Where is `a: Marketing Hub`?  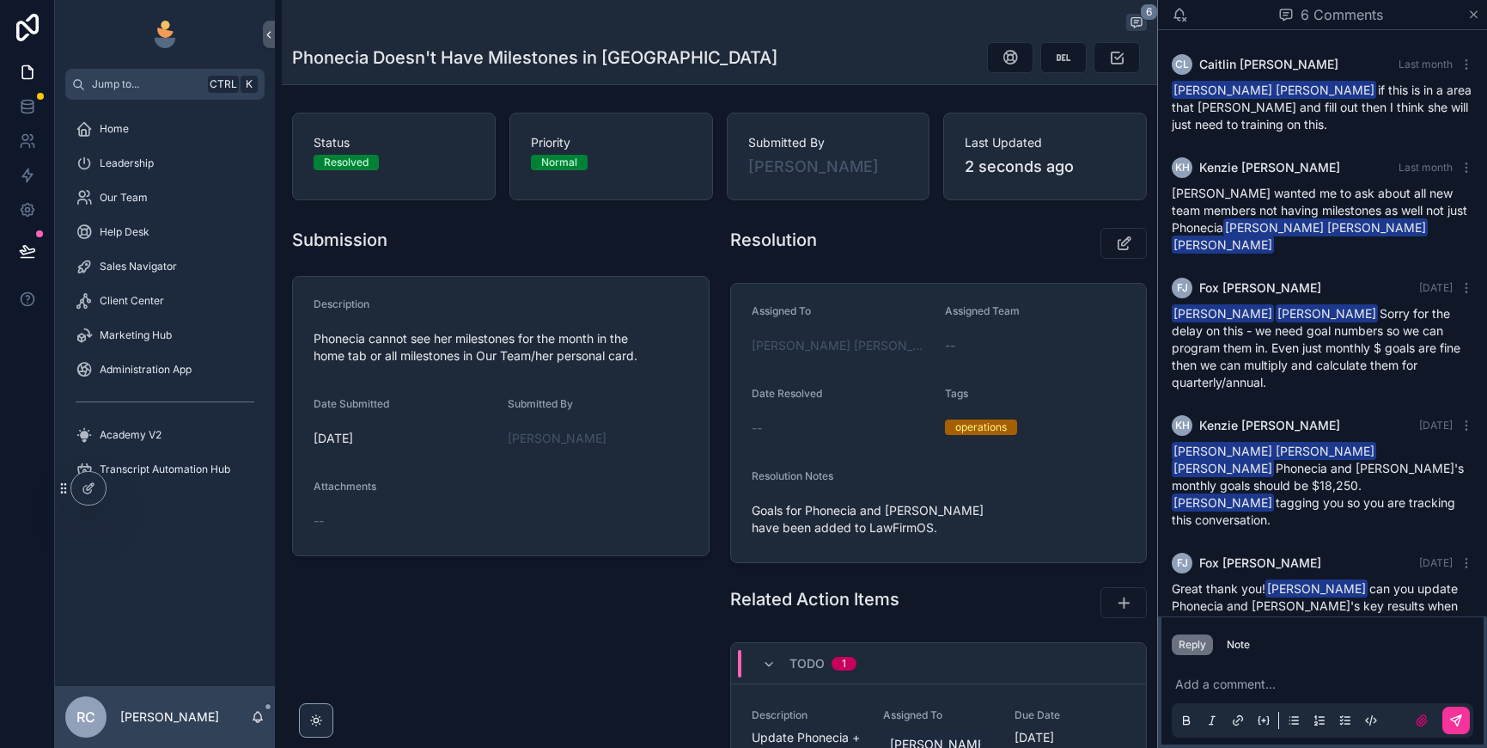
a: Marketing Hub is located at coordinates (165, 335).